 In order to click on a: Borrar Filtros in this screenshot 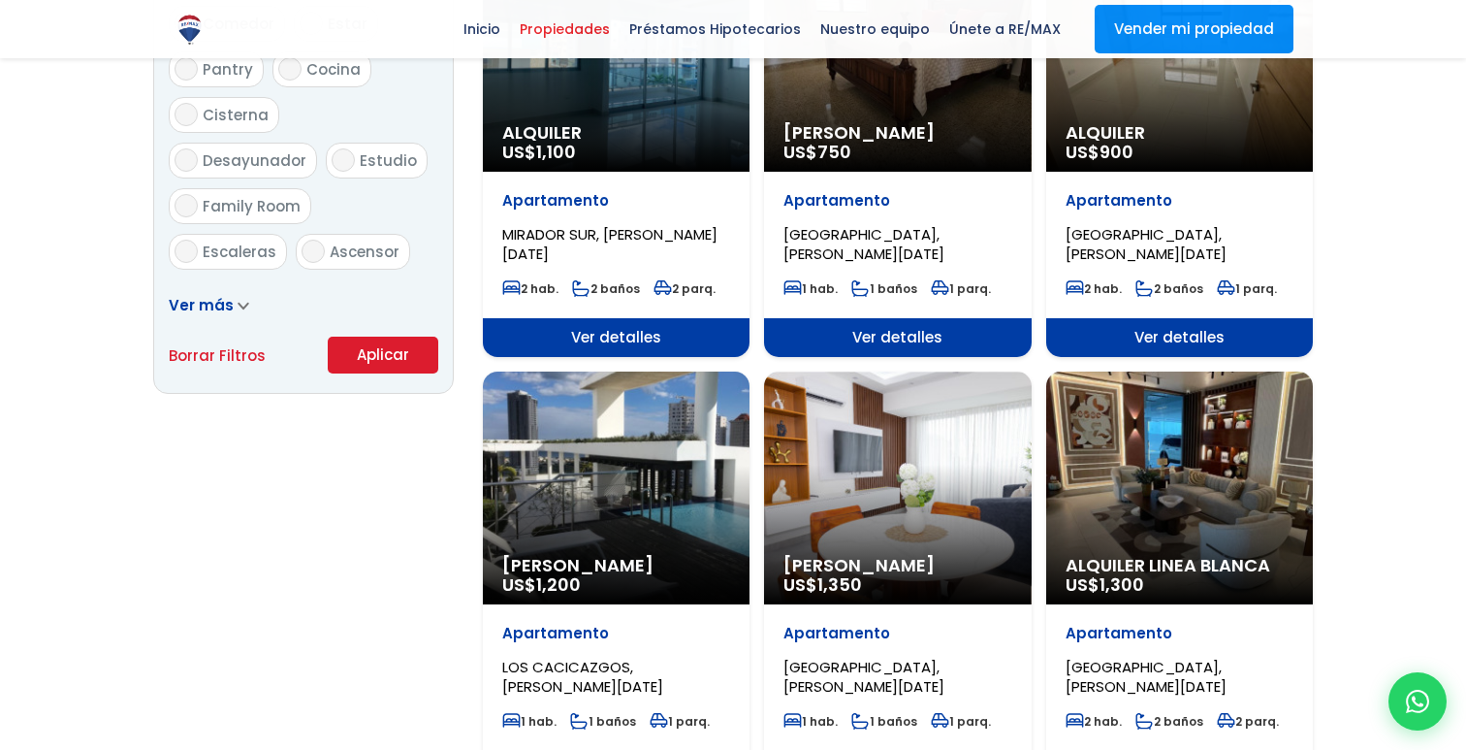, I will do `click(217, 355)`.